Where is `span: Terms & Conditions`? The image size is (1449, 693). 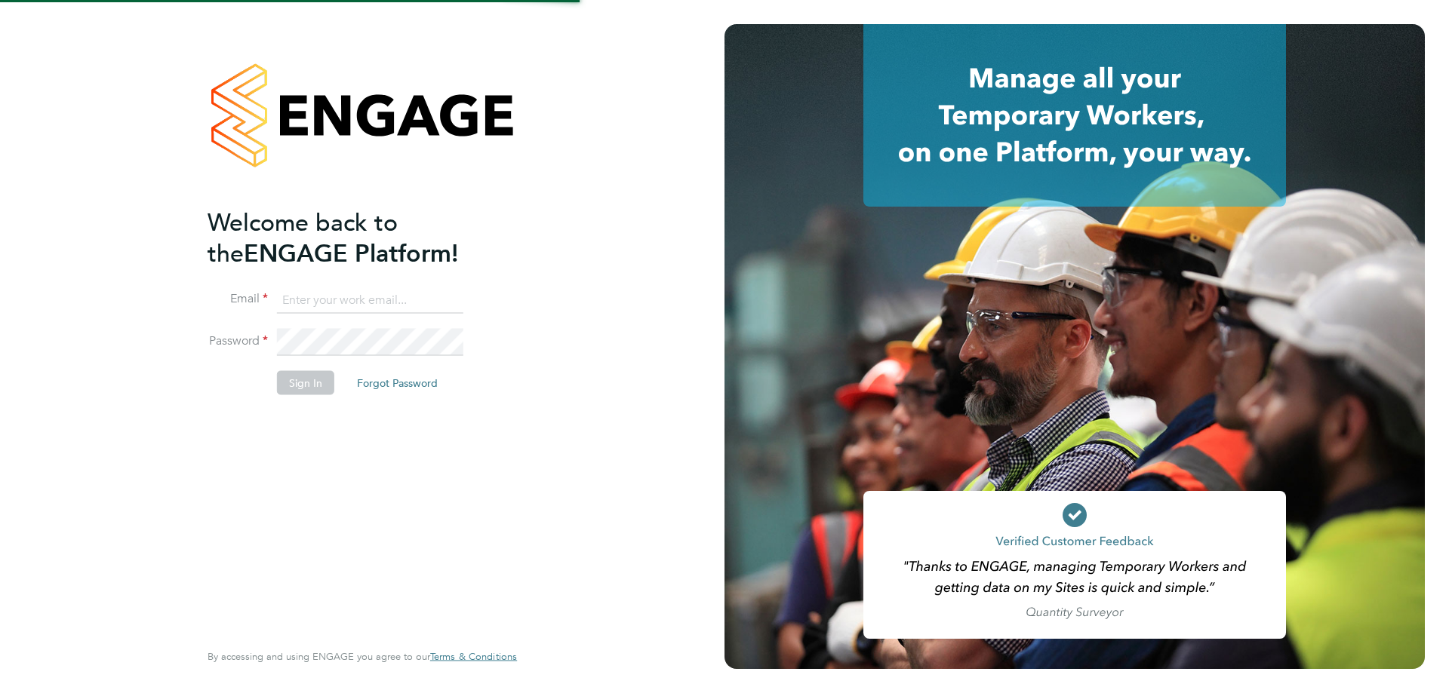
span: Terms & Conditions is located at coordinates (473, 656).